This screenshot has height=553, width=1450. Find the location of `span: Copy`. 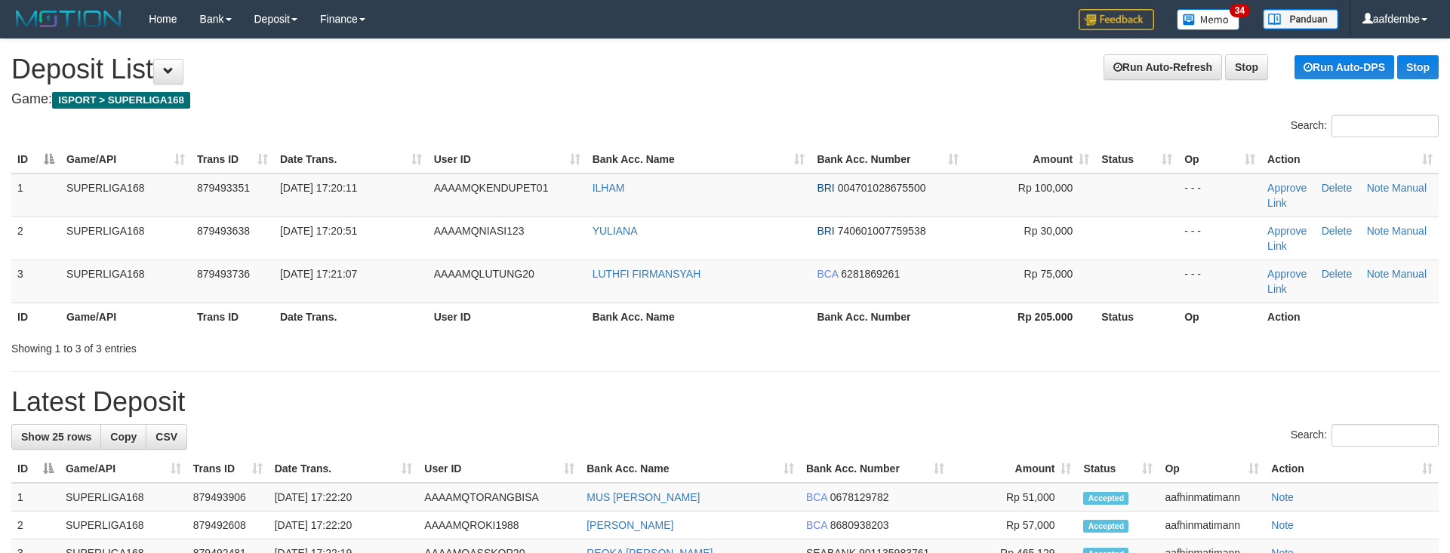

span: Copy is located at coordinates (123, 437).